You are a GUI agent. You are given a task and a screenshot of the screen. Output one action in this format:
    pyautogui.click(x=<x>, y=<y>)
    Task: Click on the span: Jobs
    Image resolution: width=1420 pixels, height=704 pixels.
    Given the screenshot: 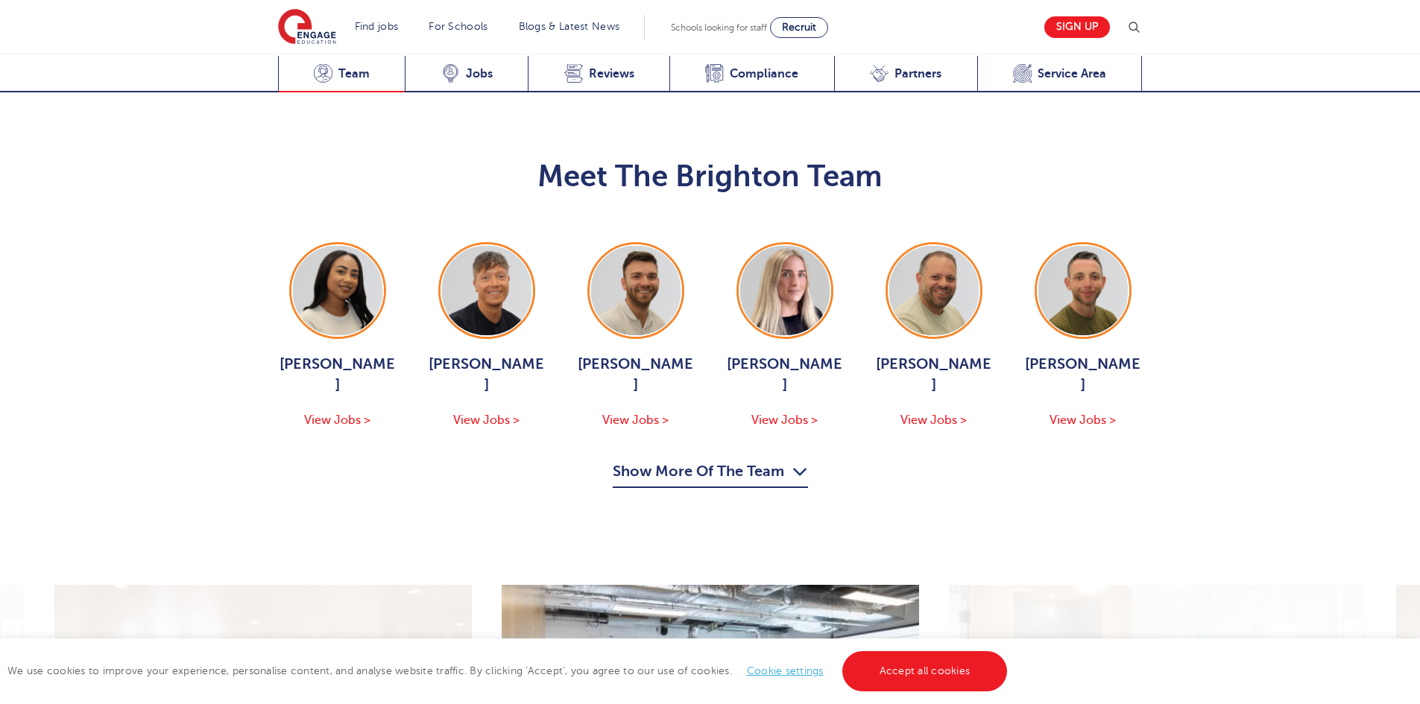 What is the action you would take?
    pyautogui.click(x=479, y=74)
    